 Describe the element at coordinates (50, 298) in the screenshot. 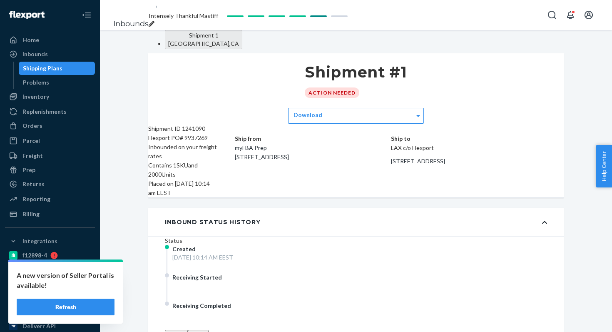

I see `a: 5176b9-7b` at that location.